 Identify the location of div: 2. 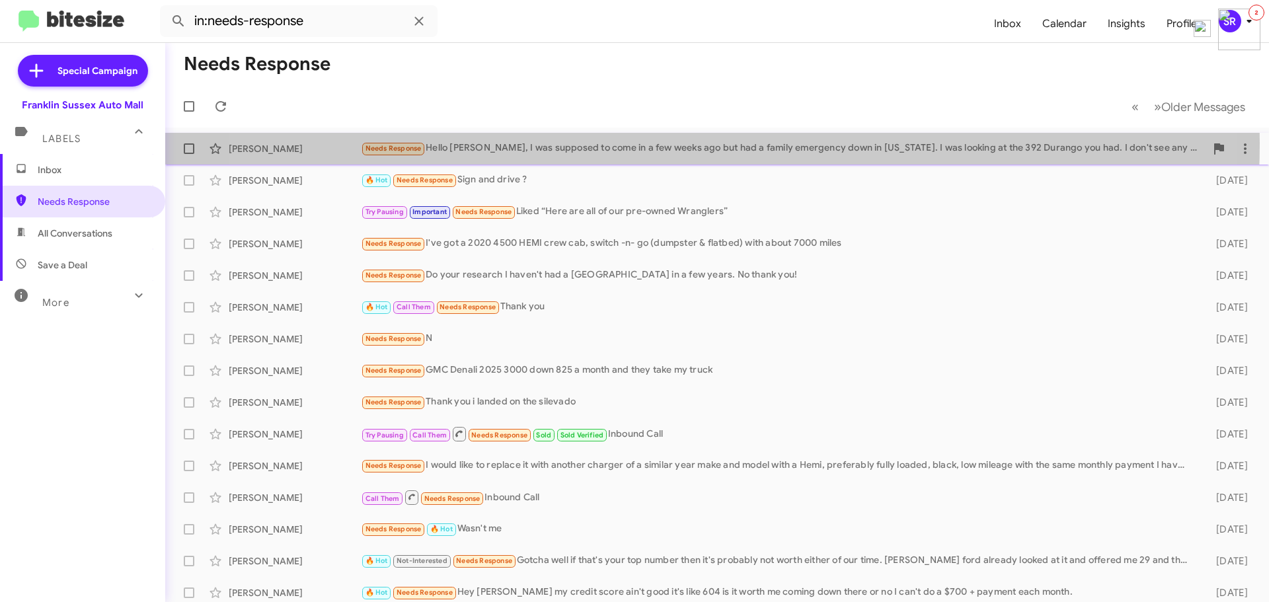
(1257, 13).